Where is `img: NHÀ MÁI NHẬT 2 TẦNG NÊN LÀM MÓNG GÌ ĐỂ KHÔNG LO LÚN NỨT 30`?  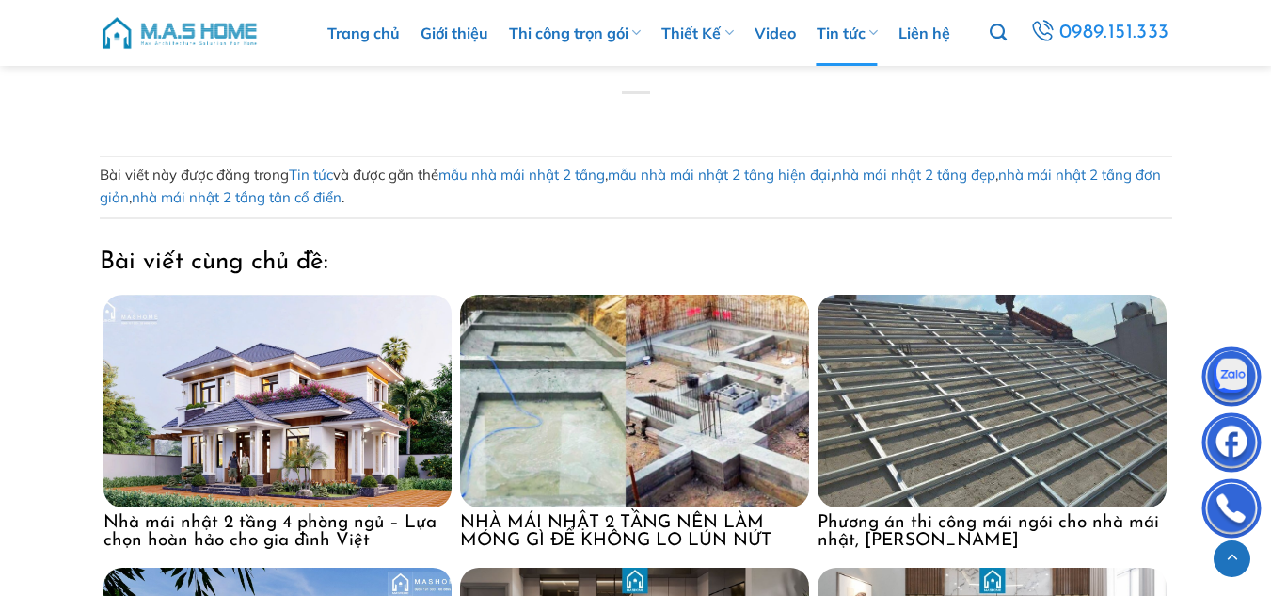 img: NHÀ MÁI NHẬT 2 TẦNG NÊN LÀM MÓNG GÌ ĐỂ KHÔNG LO LÚN NỨT 30 is located at coordinates (634, 401).